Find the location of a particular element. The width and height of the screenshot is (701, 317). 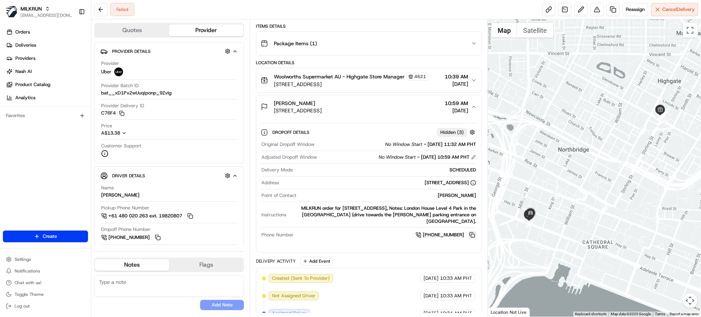

button: Log out is located at coordinates (45, 306).